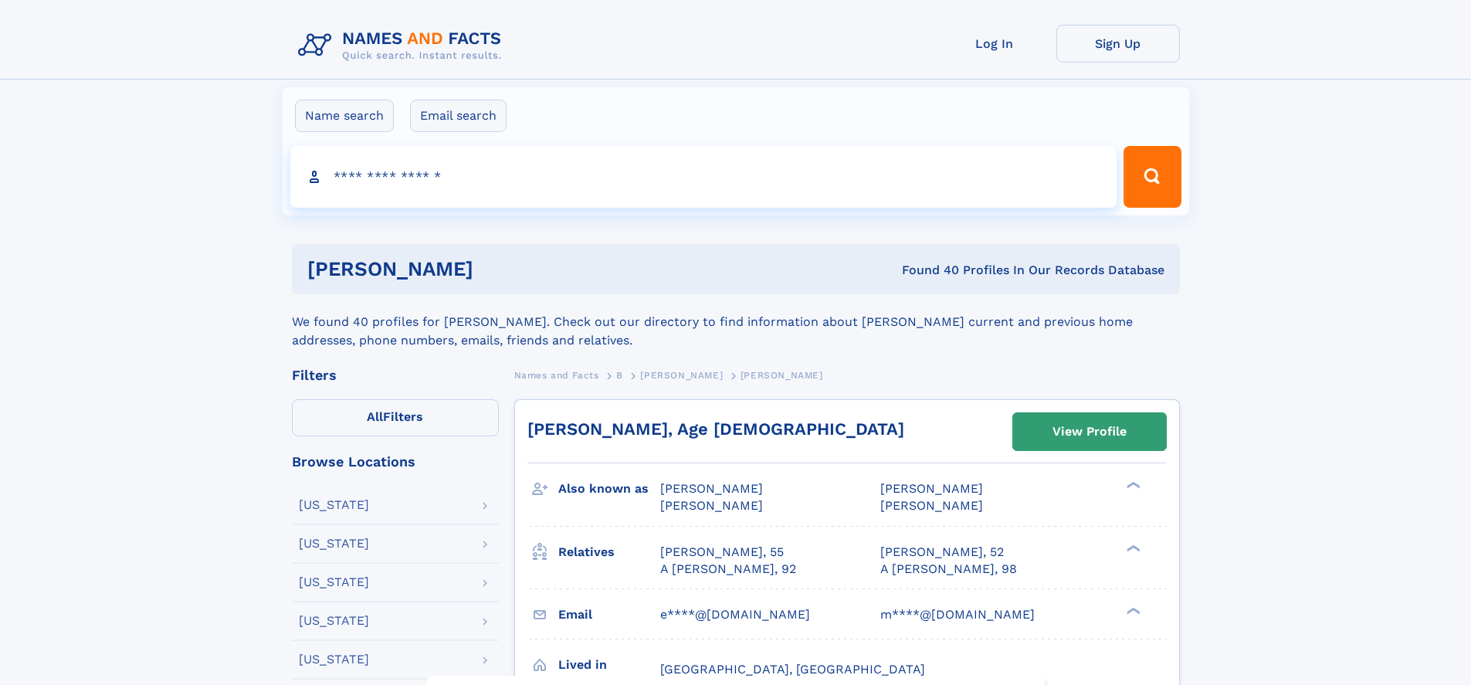 The image size is (1471, 685). I want to click on div: Found 40 Profiles In Our Records Database, so click(926, 270).